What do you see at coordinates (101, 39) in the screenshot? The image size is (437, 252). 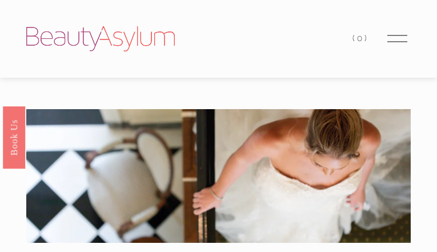 I see `img: Beauty Asylum | Bridal Hair &amp; Makeup Charlotte &amp; Atlanta` at bounding box center [101, 39].